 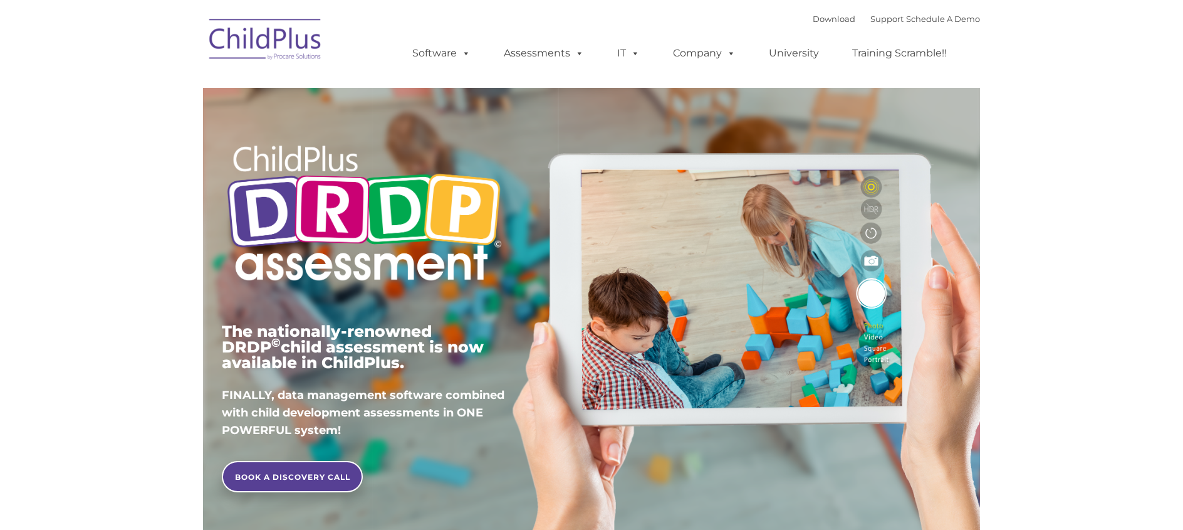 What do you see at coordinates (353, 347) in the screenshot?
I see `span: The nationally-renowned DRDP child assessment is now available in ChildPlus.` at bounding box center [353, 347].